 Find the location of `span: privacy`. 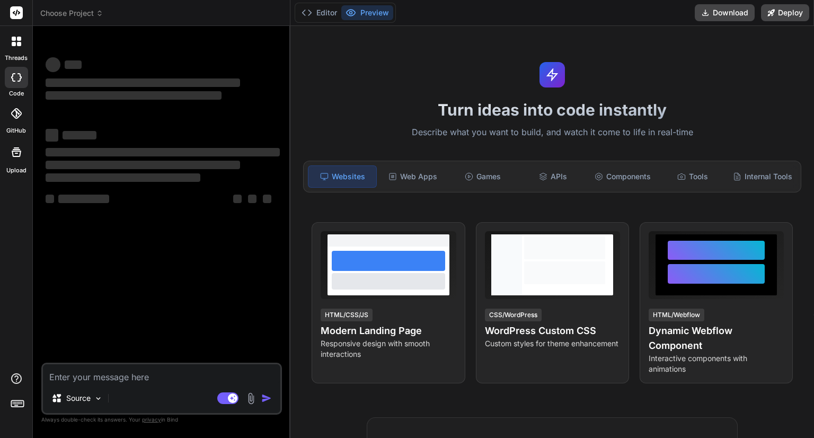

span: privacy is located at coordinates (152, 419).